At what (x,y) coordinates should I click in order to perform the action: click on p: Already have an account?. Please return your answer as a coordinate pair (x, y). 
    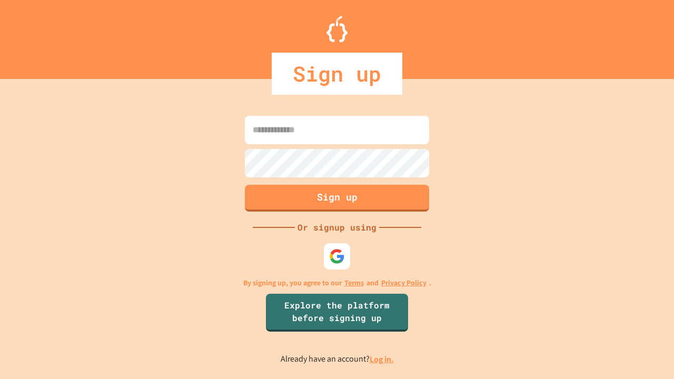
    Looking at the image, I should click on (337, 359).